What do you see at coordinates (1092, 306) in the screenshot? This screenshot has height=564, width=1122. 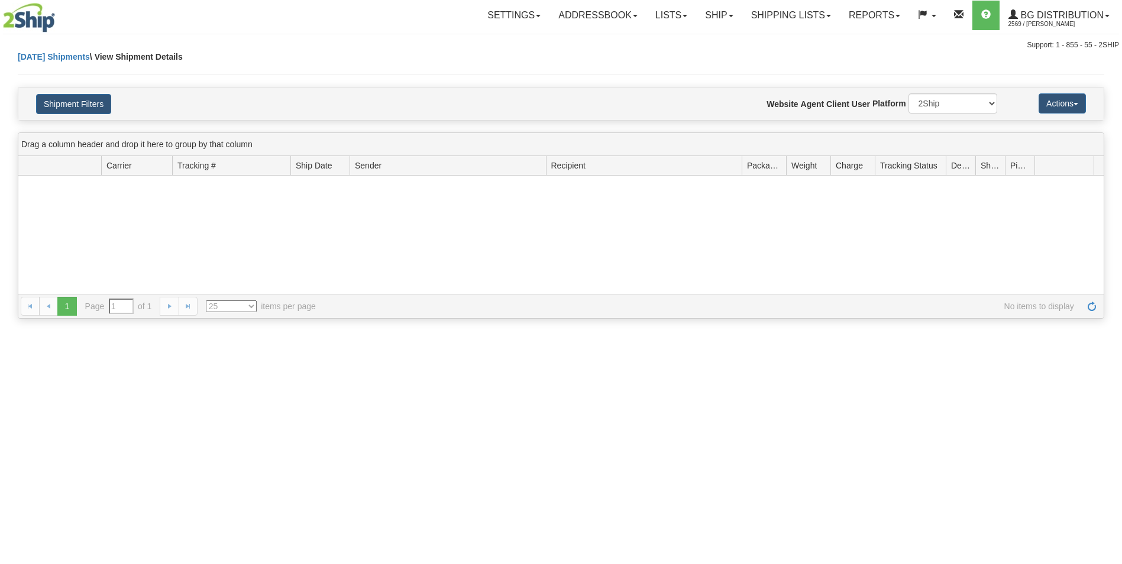 I see `a: Refresh` at bounding box center [1092, 306].